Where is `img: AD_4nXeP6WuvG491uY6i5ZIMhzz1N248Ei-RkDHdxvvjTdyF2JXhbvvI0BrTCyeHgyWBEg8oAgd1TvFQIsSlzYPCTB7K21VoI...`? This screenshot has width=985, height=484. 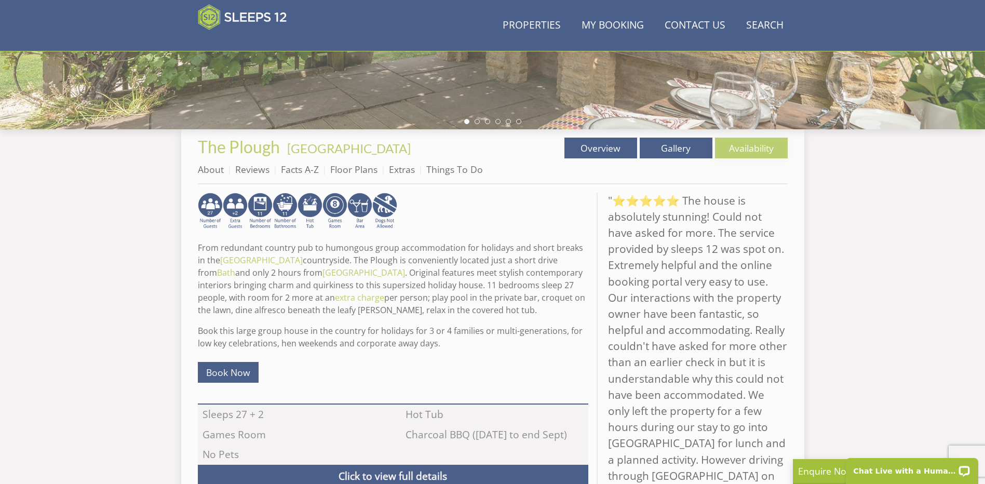 img: AD_4nXeP6WuvG491uY6i5ZIMhzz1N248Ei-RkDHdxvvjTdyF2JXhbvvI0BrTCyeHgyWBEg8oAgd1TvFQIsSlzYPCTB7K21VoI... is located at coordinates (235, 211).